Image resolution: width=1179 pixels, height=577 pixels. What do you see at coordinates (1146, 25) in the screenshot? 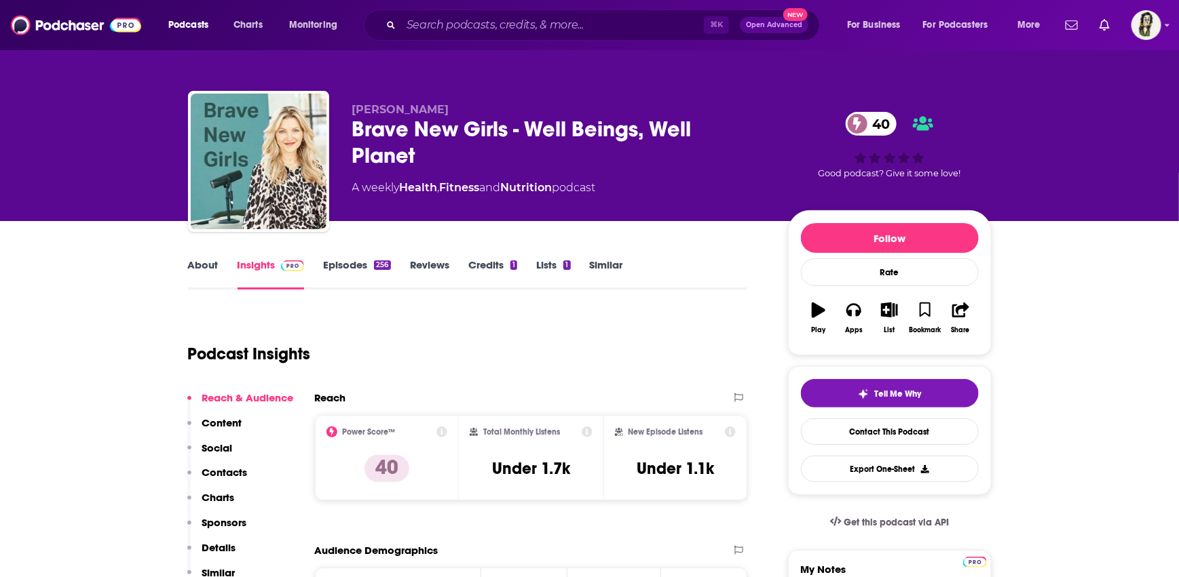
I see `img: User Profile` at bounding box center [1146, 25].